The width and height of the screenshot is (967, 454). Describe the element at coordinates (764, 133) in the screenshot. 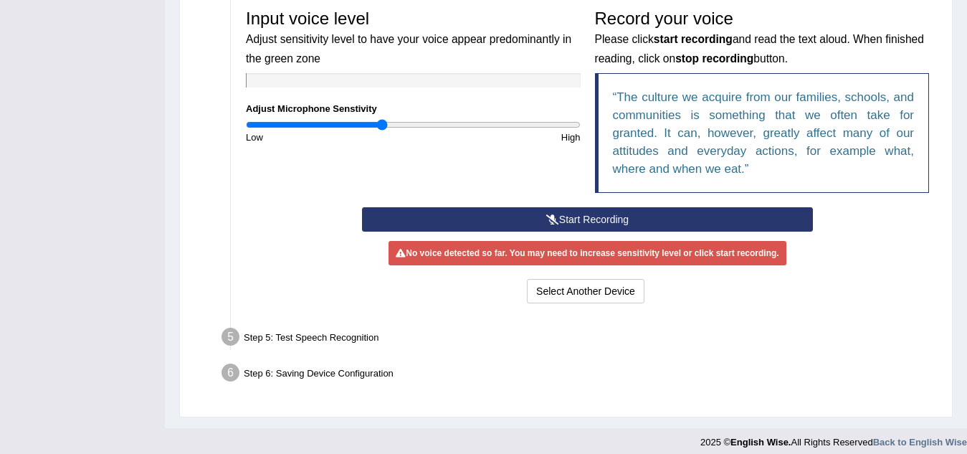

I see `q: The culture we acquire from our families, schools, and communities is something that we often tak...` at that location.